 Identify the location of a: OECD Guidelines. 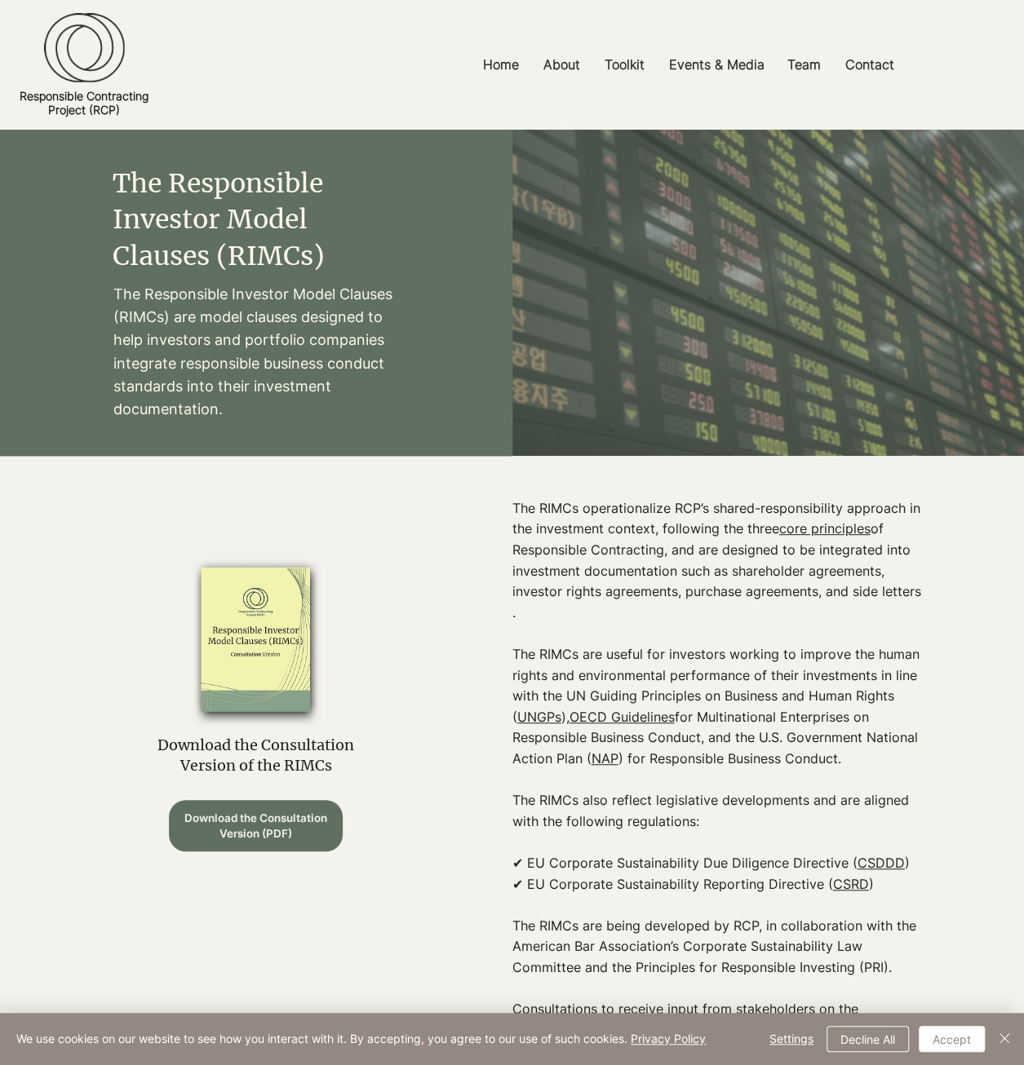
(621, 717).